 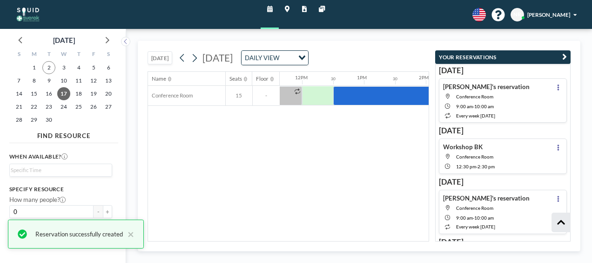 I want to click on span: Wednesday, September 17, 2025, so click(x=64, y=94).